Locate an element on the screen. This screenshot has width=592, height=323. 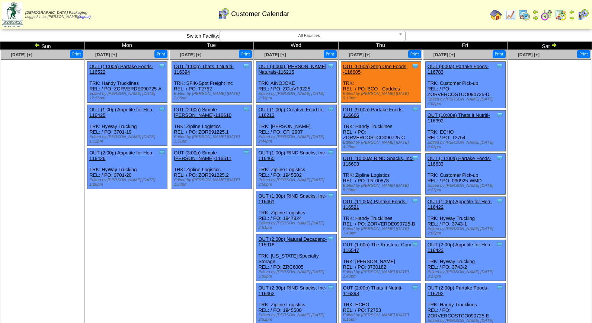
a: OUT (9:00a) Partake Foods-116666 is located at coordinates (374, 112).